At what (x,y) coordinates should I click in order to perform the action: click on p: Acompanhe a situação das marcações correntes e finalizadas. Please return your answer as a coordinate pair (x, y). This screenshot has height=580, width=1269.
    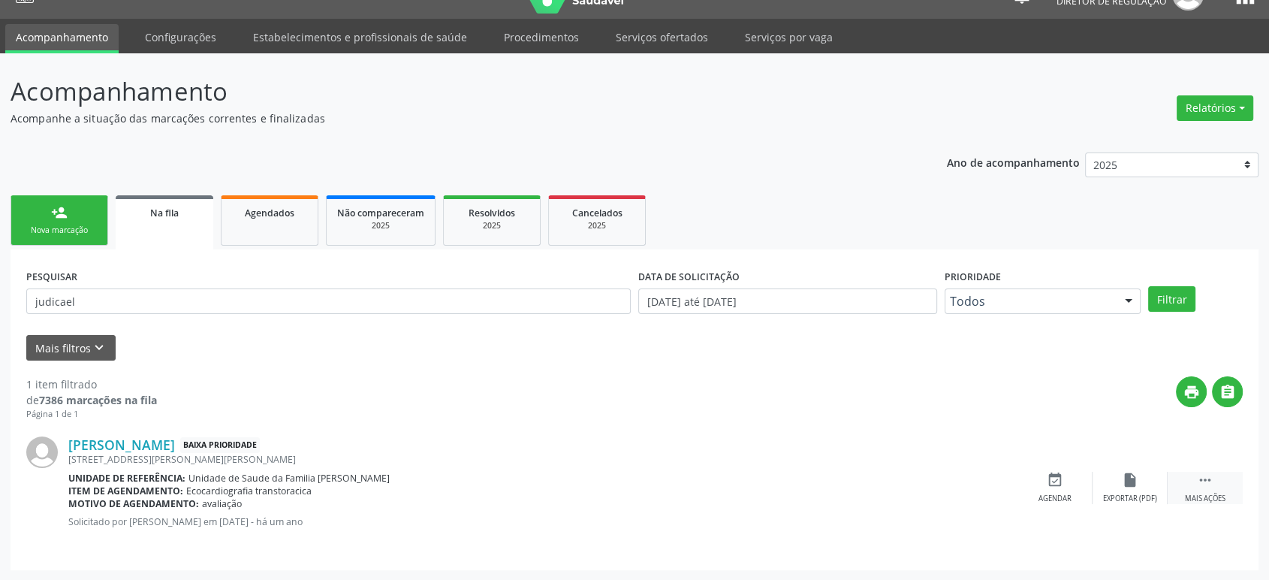
    Looking at the image, I should click on (447, 118).